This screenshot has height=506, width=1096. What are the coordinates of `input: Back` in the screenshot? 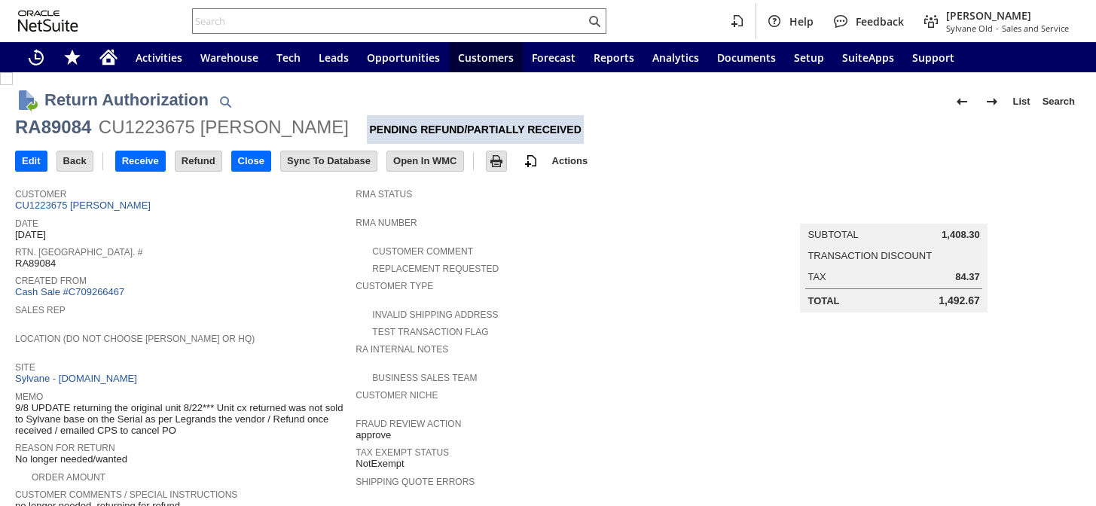 It's located at (75, 161).